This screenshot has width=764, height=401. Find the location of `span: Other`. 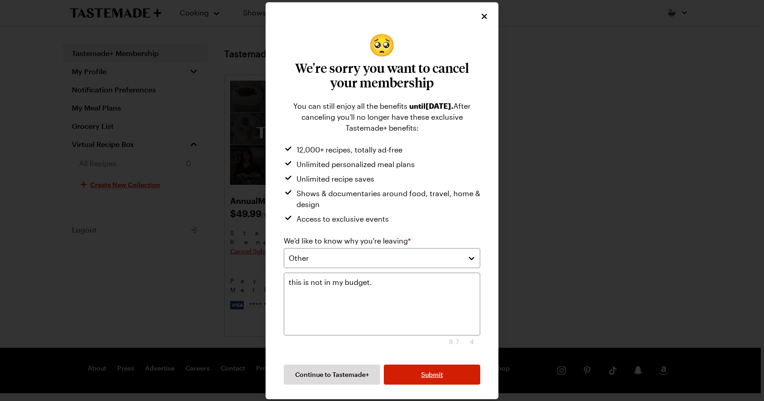

span: Other is located at coordinates (299, 258).